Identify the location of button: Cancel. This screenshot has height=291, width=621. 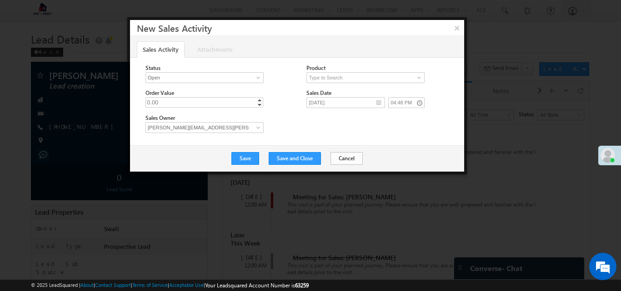
(346, 159).